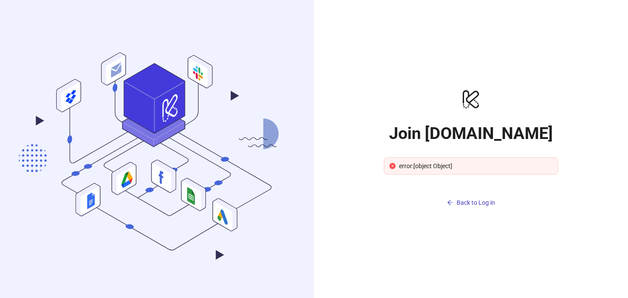  Describe the element at coordinates (471, 203) in the screenshot. I see `button: Back to Log in` at that location.